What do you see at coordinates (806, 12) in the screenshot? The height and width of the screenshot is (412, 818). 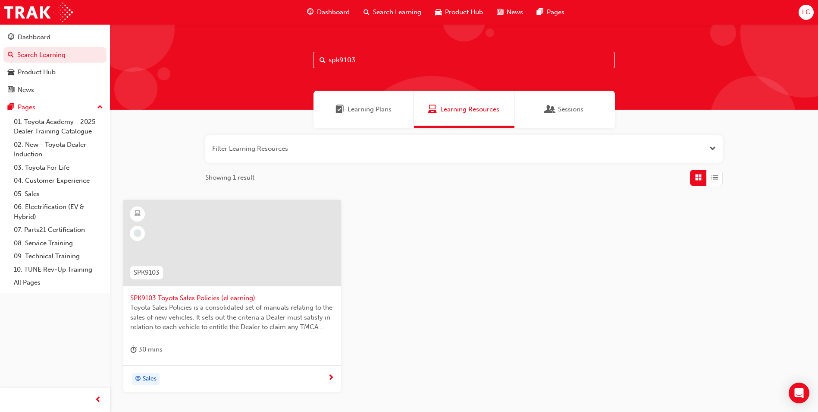 I see `span: LC` at bounding box center [806, 12].